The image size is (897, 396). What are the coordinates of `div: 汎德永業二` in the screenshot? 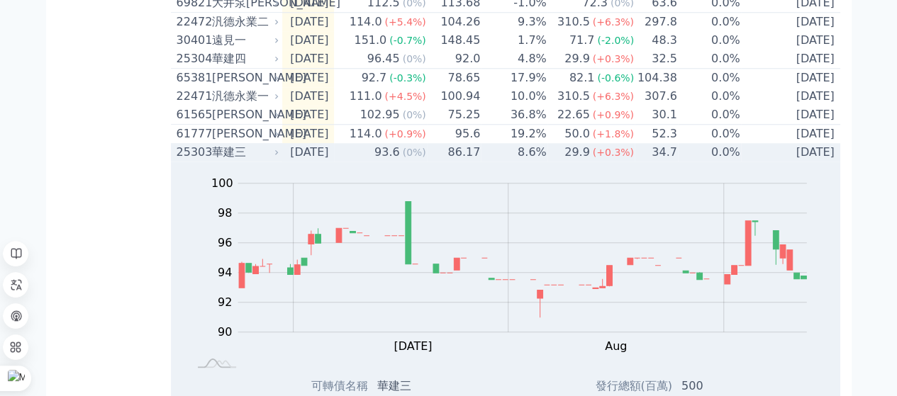 It's located at (244, 22).